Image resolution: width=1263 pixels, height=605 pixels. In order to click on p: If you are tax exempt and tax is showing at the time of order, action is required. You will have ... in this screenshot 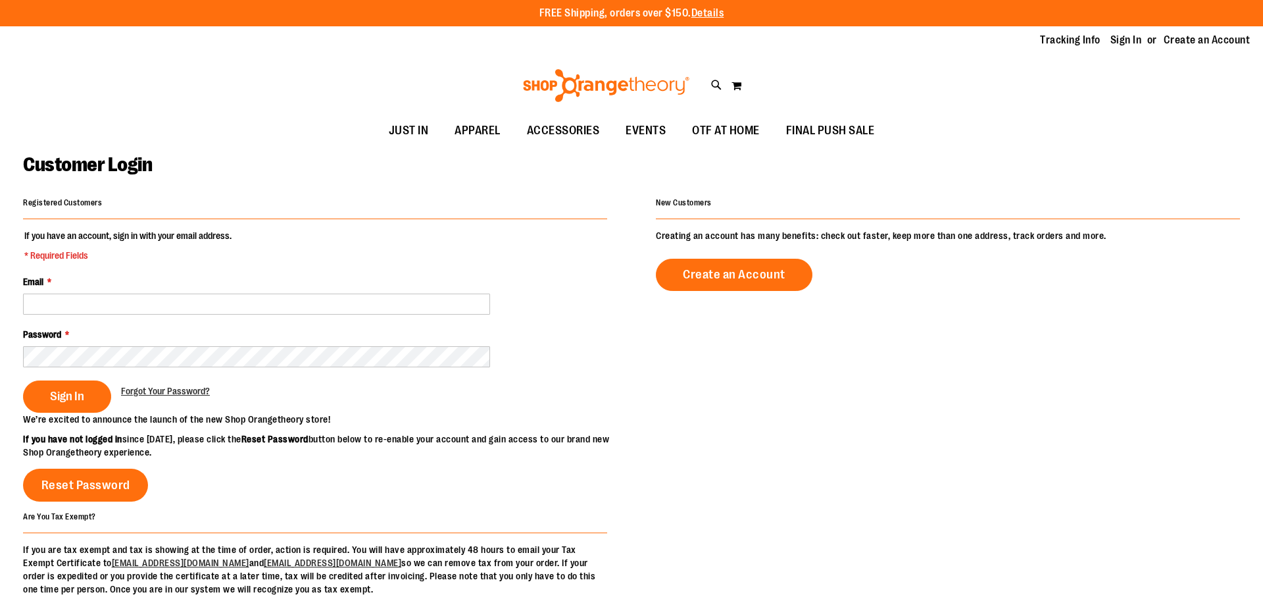, I will do `click(315, 569)`.